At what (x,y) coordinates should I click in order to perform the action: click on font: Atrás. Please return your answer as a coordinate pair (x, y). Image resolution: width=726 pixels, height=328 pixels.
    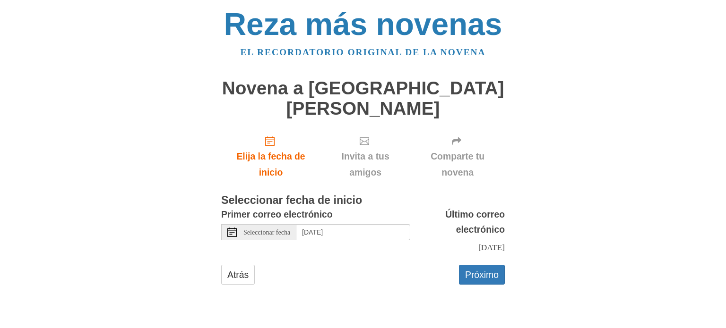
    Looking at the image, I should click on (238, 275).